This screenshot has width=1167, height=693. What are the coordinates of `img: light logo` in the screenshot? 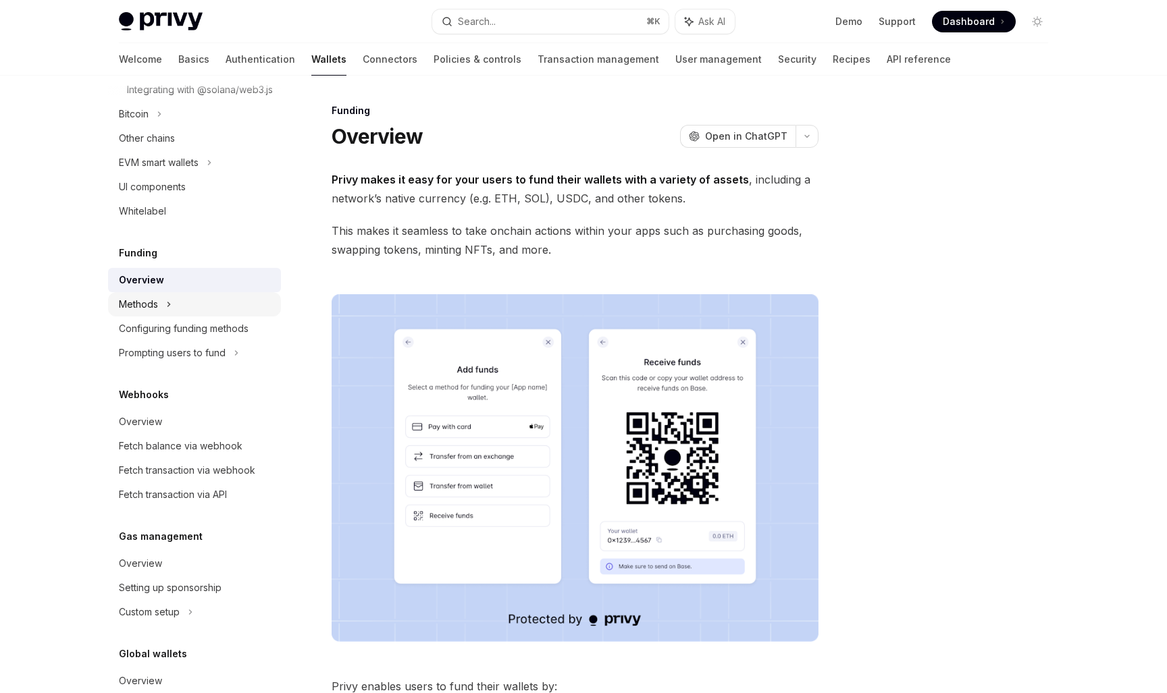 It's located at (161, 22).